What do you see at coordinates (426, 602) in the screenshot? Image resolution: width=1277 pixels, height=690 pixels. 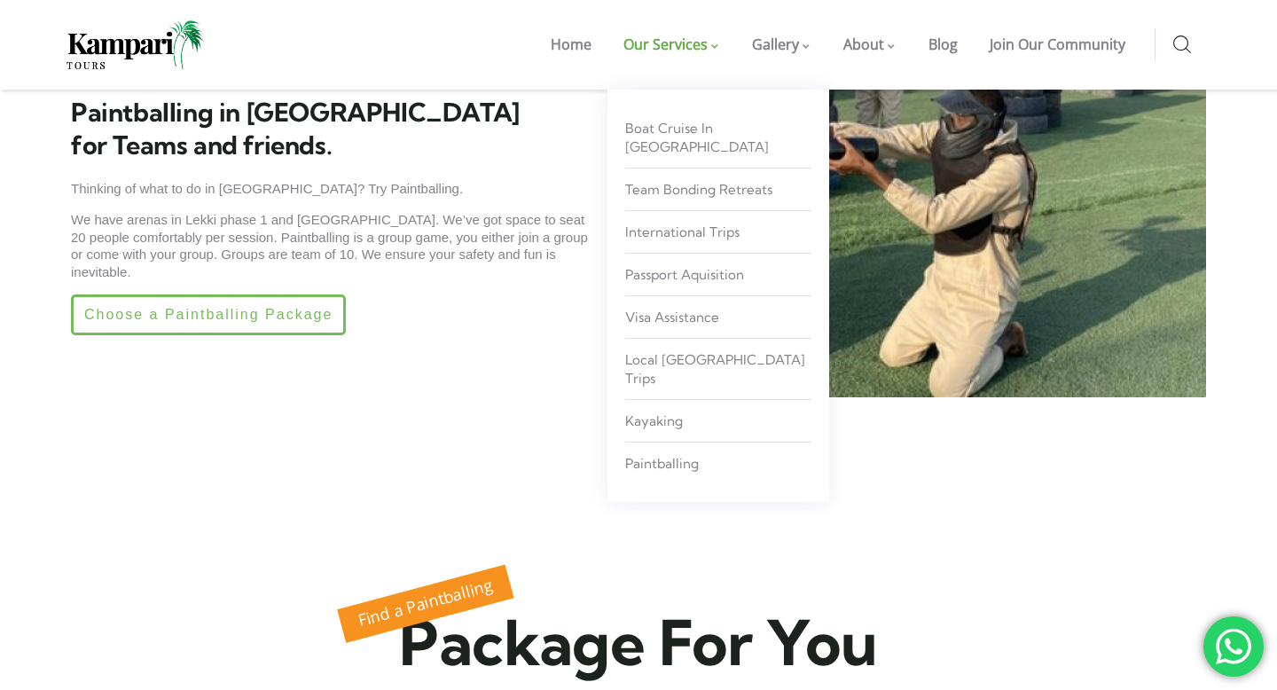 I see `span: Find a Paintballing` at bounding box center [426, 602].